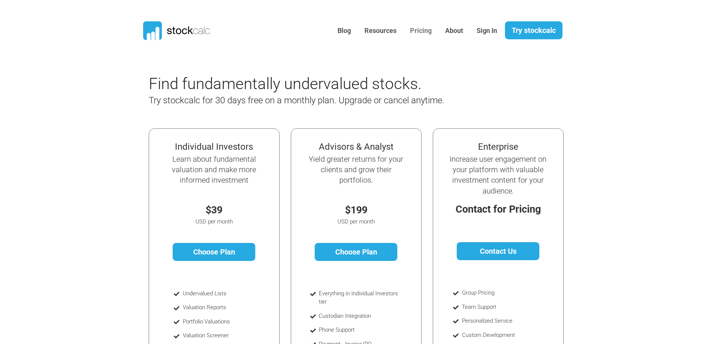 The width and height of the screenshot is (712, 344). Describe the element at coordinates (454, 31) in the screenshot. I see `a: About` at that location.